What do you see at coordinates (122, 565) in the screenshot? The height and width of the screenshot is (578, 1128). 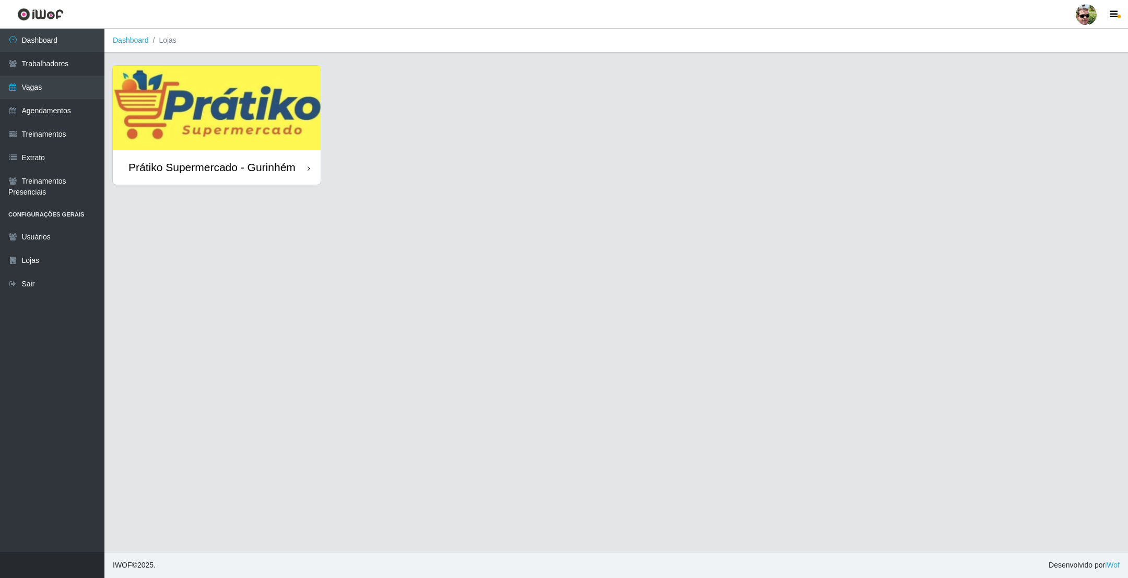 I see `span: IWOF` at bounding box center [122, 565].